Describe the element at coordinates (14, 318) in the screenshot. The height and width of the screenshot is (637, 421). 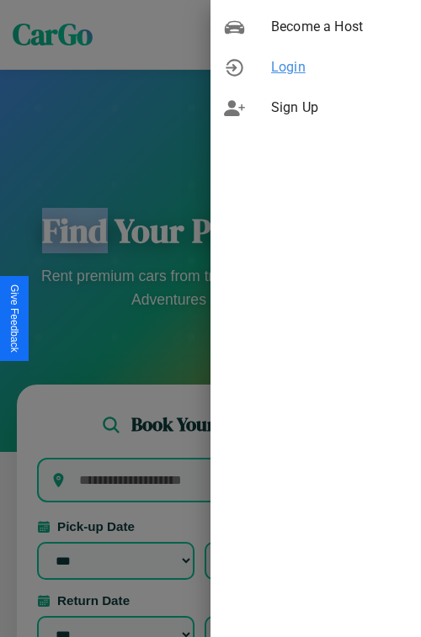
I see `div: Give Feedback` at that location.